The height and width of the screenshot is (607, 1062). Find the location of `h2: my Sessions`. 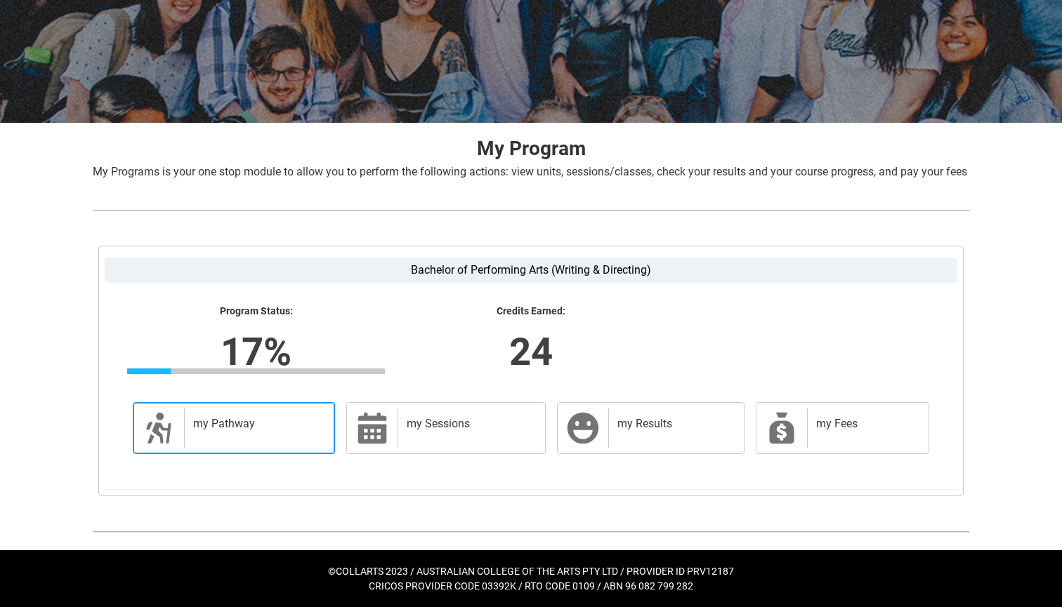

h2: my Sessions is located at coordinates (468, 424).